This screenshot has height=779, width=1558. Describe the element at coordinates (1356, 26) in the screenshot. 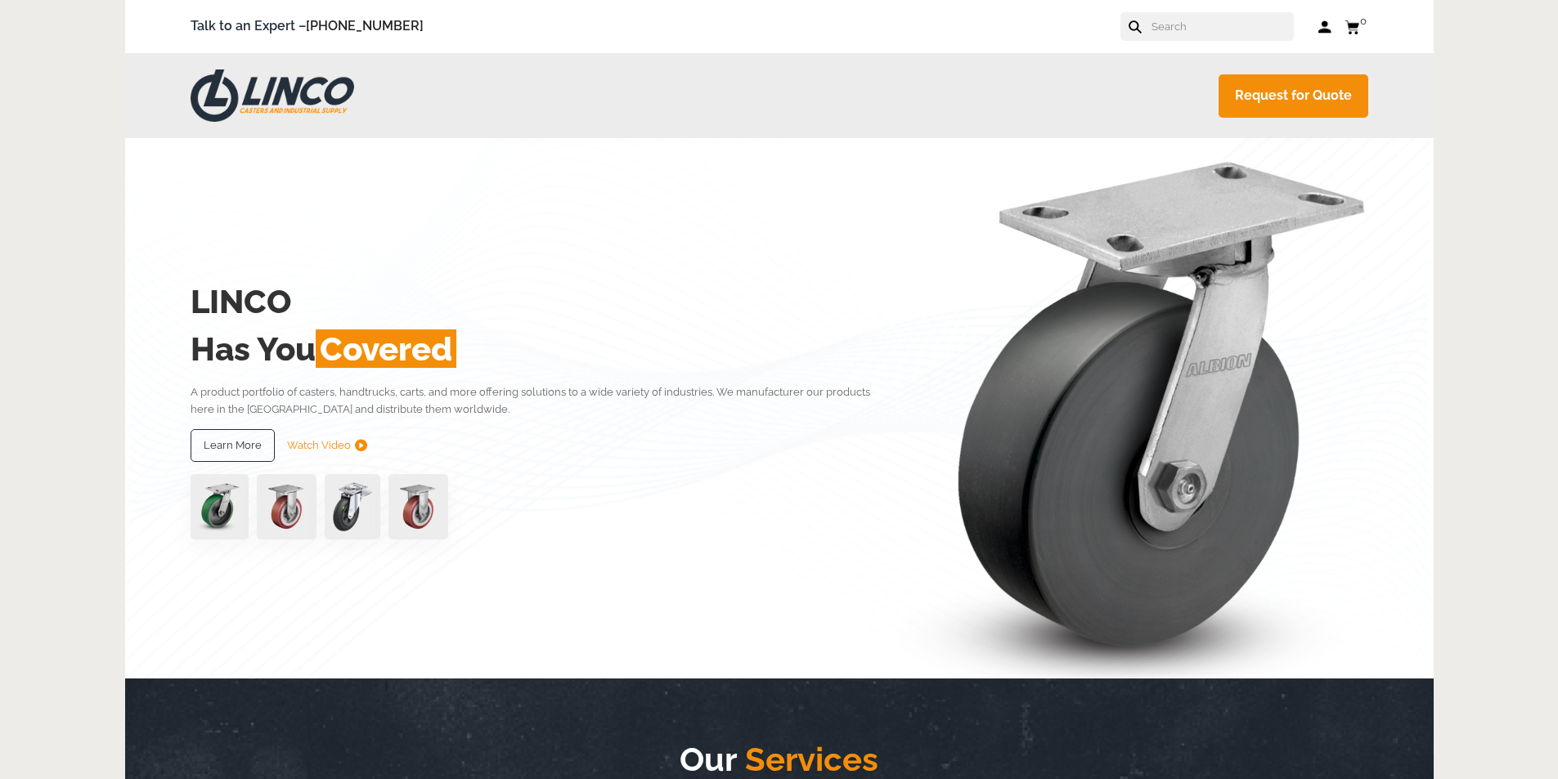

I see `a: 0` at that location.